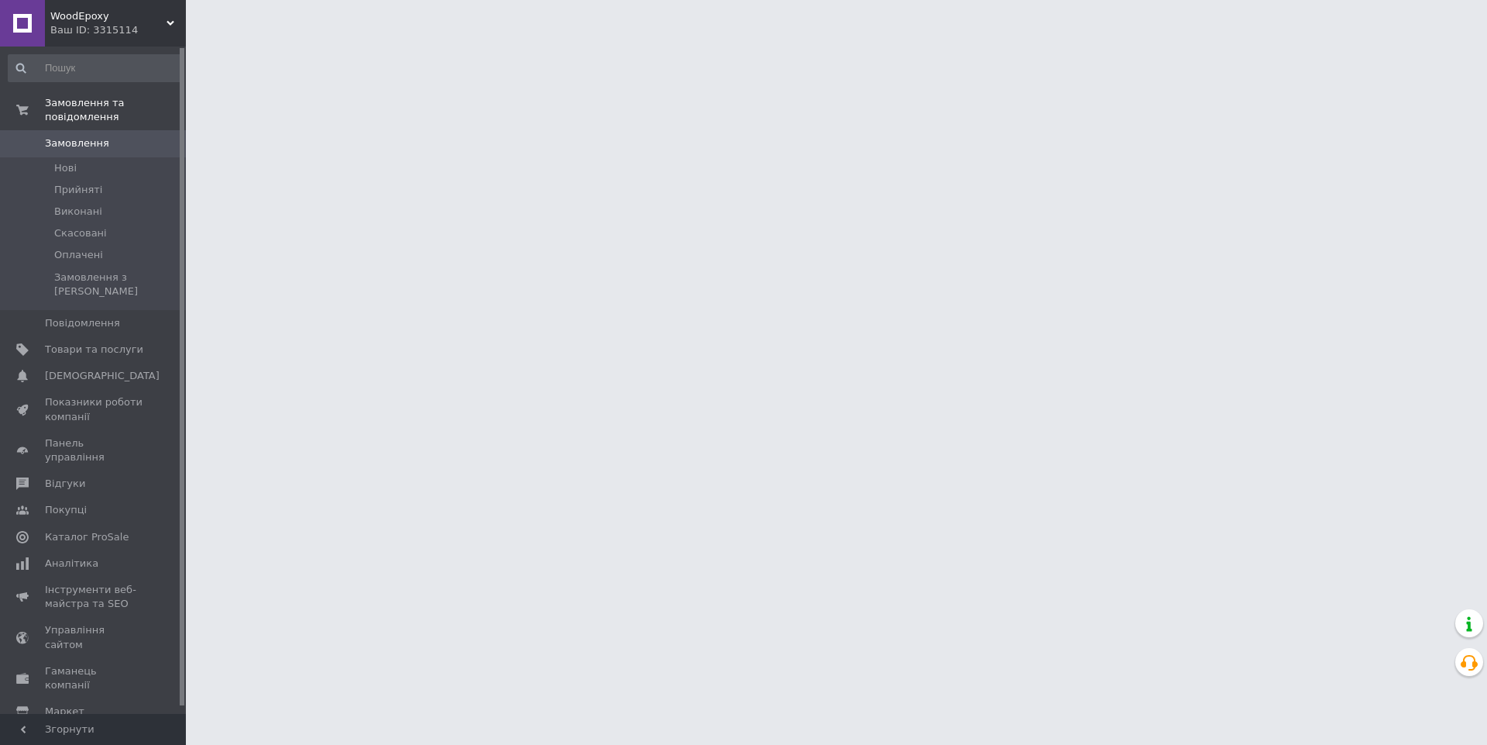 The image size is (1487, 745). Describe the element at coordinates (115, 110) in the screenshot. I see `span: Замовлення та повідомлення` at that location.